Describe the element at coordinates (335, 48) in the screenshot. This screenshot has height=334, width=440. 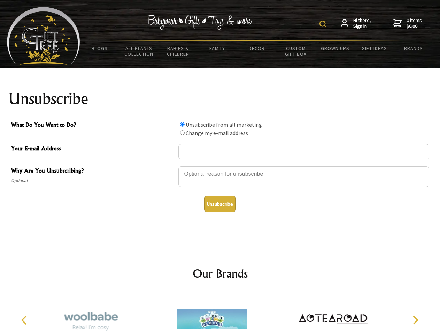
I see `a: Grown Ups` at that location.